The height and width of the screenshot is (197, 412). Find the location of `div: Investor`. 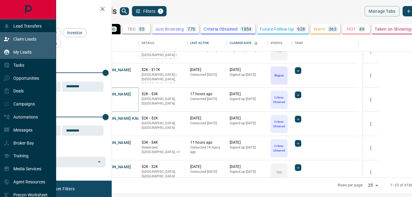

div: Investor is located at coordinates (75, 33).